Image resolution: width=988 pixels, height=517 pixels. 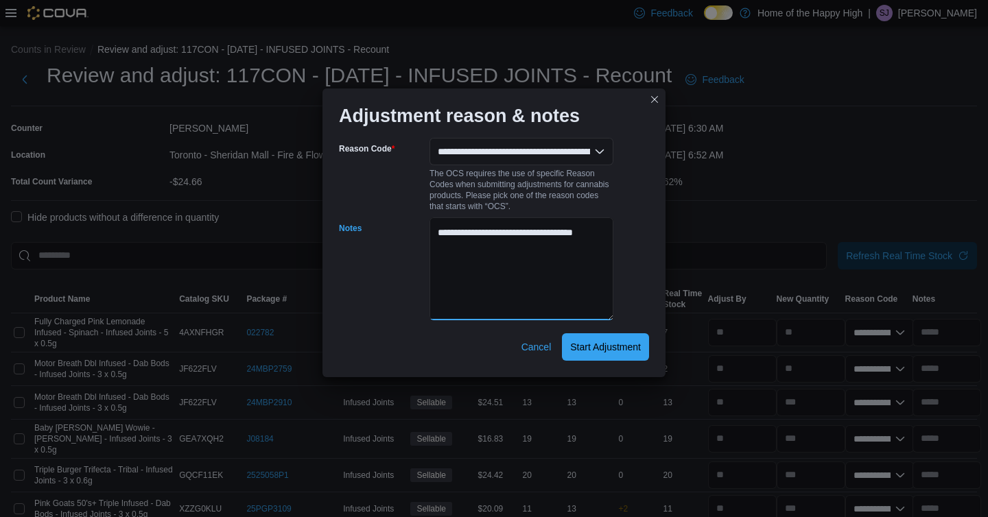 What do you see at coordinates (536, 347) in the screenshot?
I see `button: Cancel` at bounding box center [536, 347].